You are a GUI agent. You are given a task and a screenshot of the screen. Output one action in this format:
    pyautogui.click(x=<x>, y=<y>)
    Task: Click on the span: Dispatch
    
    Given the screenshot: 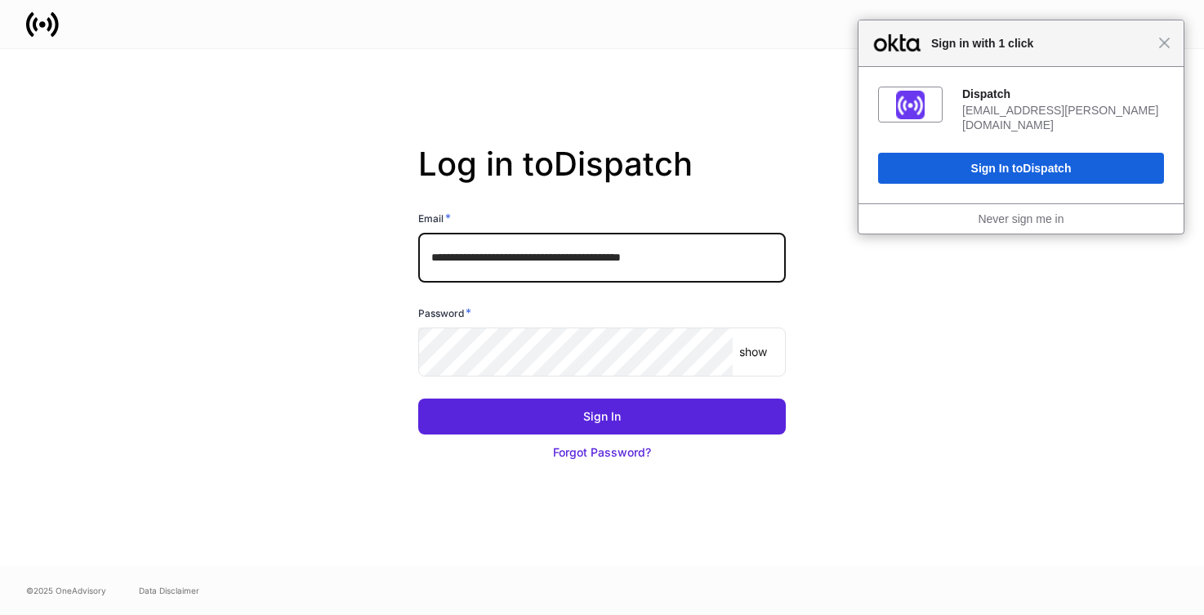 What is the action you would take?
    pyautogui.click(x=1046, y=168)
    